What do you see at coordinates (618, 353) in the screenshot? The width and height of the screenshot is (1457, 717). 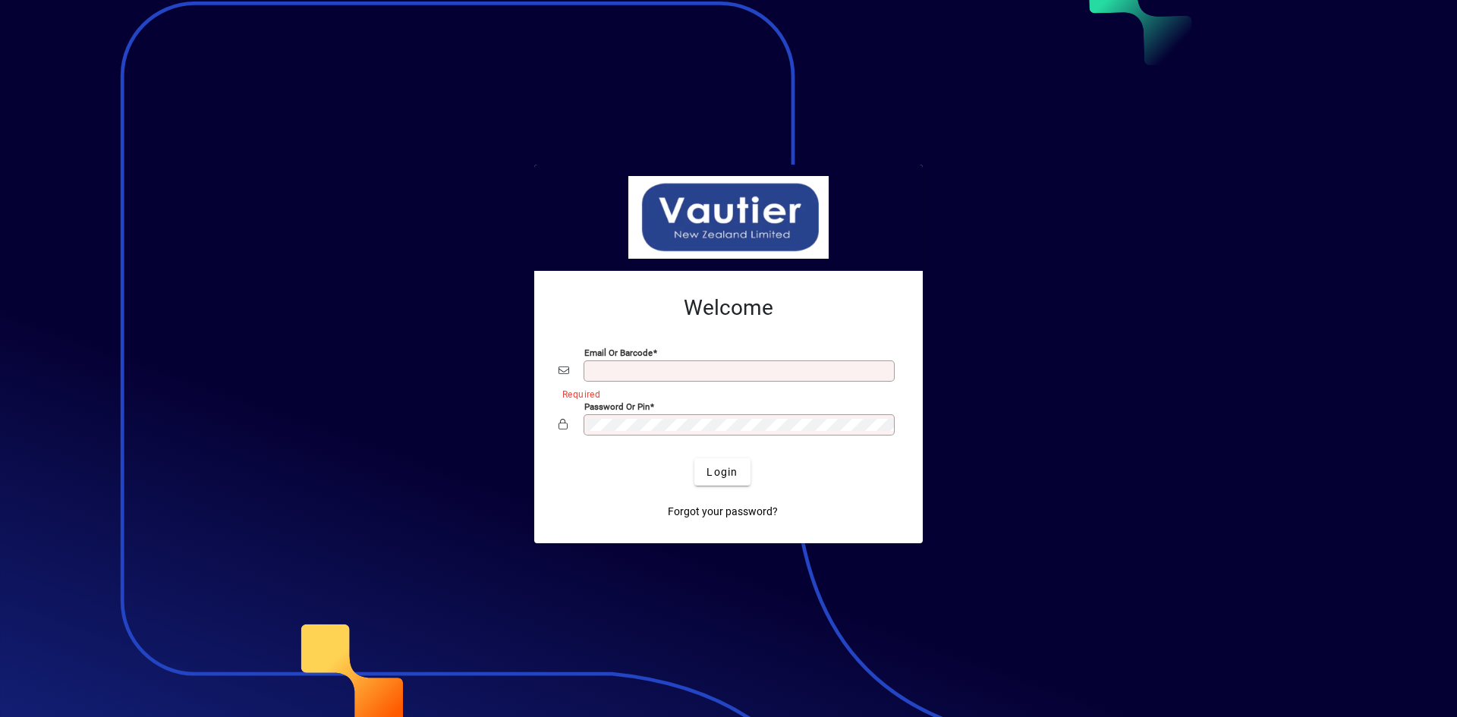 I see `mat-label: Email or Barcode` at bounding box center [618, 353].